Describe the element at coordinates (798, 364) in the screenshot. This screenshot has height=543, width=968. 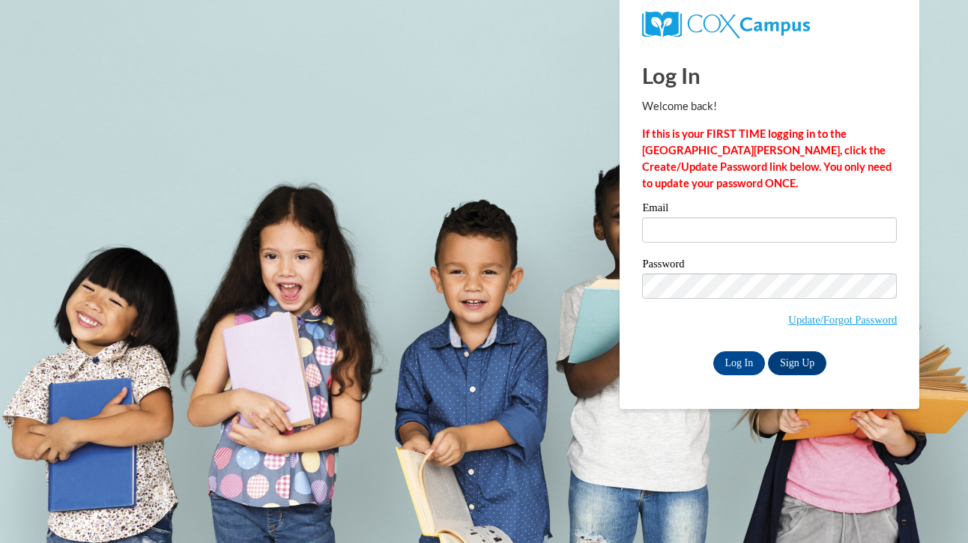
I see `a: Sign Up` at that location.